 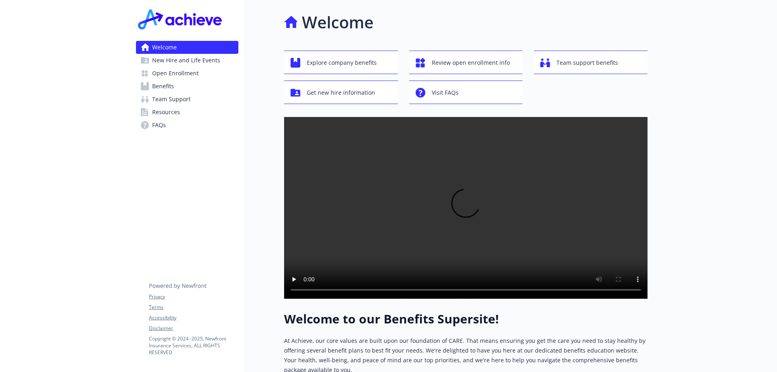 I want to click on button: Visit FAQs, so click(x=466, y=92).